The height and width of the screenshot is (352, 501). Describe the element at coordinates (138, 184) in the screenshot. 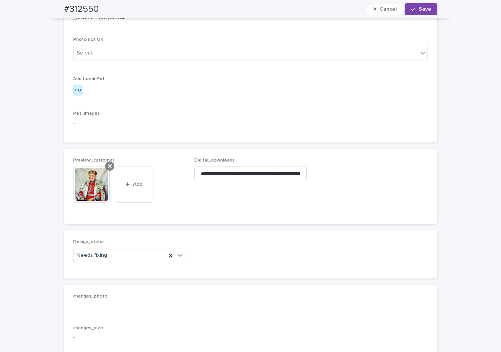

I see `span: Add` at that location.